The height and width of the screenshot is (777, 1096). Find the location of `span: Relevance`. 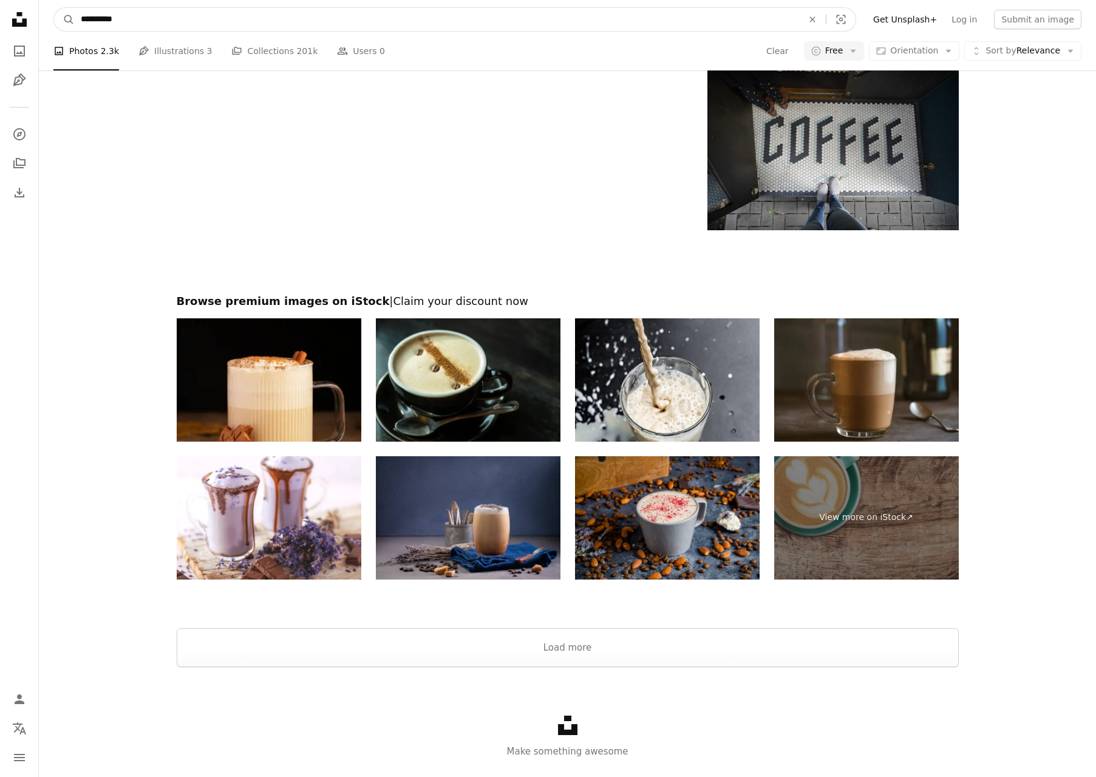

span: Relevance is located at coordinates (1023, 51).